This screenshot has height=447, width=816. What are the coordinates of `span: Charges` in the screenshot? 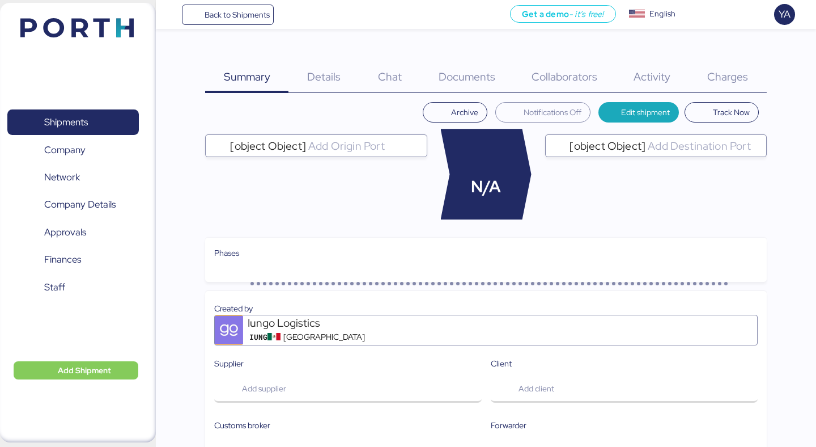 It's located at (728, 77).